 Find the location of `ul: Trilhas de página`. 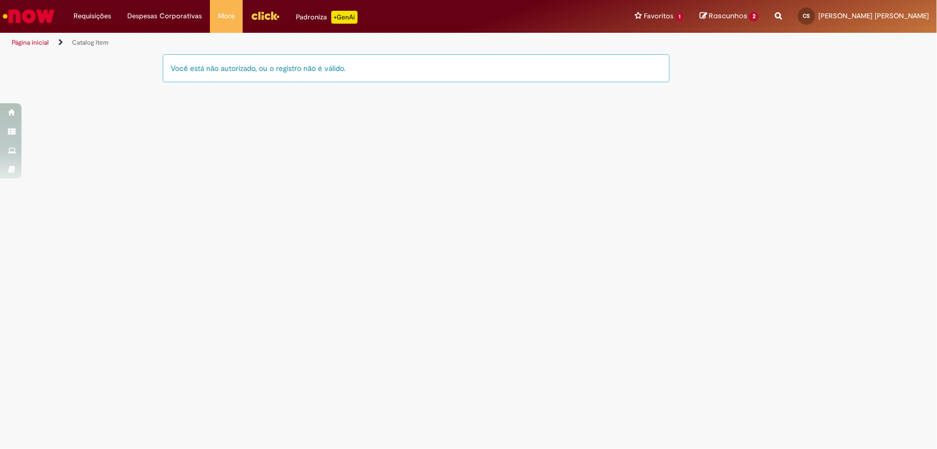

ul: Trilhas de página is located at coordinates (312, 42).